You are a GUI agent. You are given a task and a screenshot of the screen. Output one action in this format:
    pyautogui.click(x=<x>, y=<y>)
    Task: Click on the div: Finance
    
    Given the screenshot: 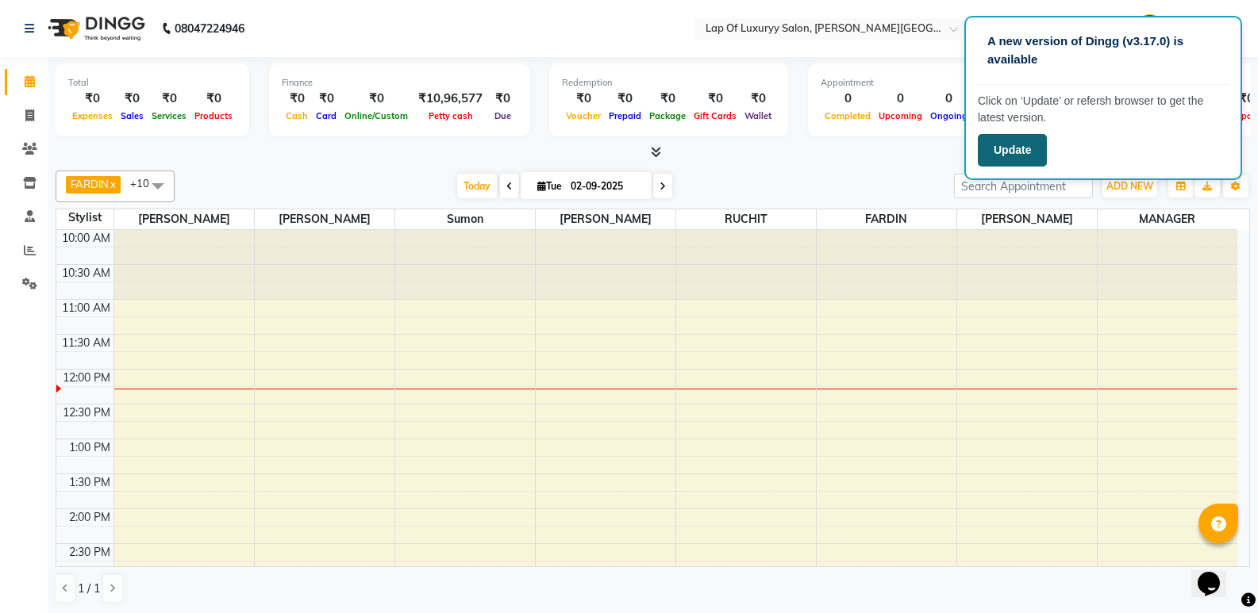 What is the action you would take?
    pyautogui.click(x=399, y=83)
    